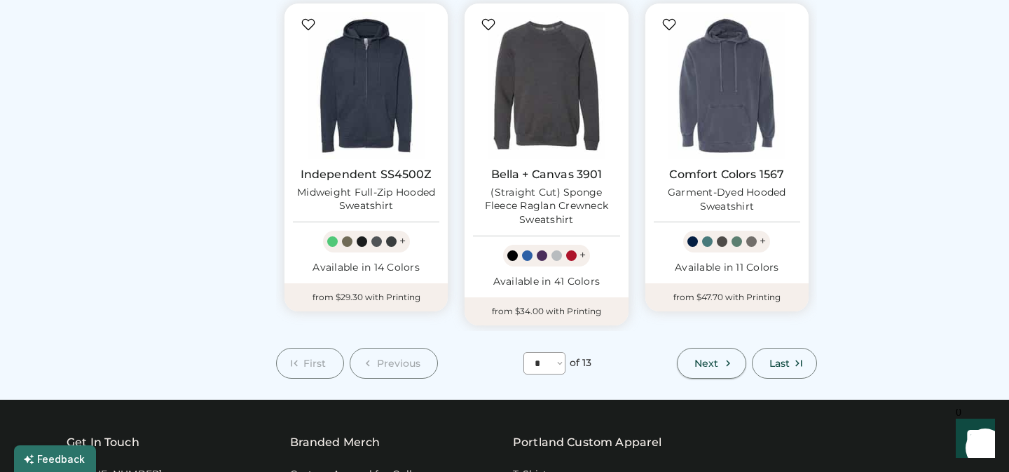  What do you see at coordinates (727, 85) in the screenshot?
I see `img: Comfort Colors 1567 Garment-Dyed Hooded Sweatshirt` at bounding box center [727, 85].